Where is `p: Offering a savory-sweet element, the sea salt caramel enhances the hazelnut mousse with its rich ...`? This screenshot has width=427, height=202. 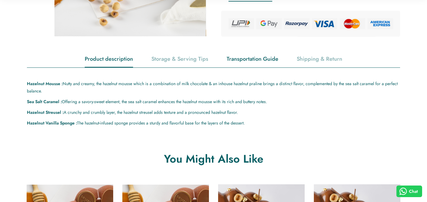 p: Offering a savory-sweet element, the sea salt caramel enhances the hazelnut mousse with its rich ... is located at coordinates (213, 102).